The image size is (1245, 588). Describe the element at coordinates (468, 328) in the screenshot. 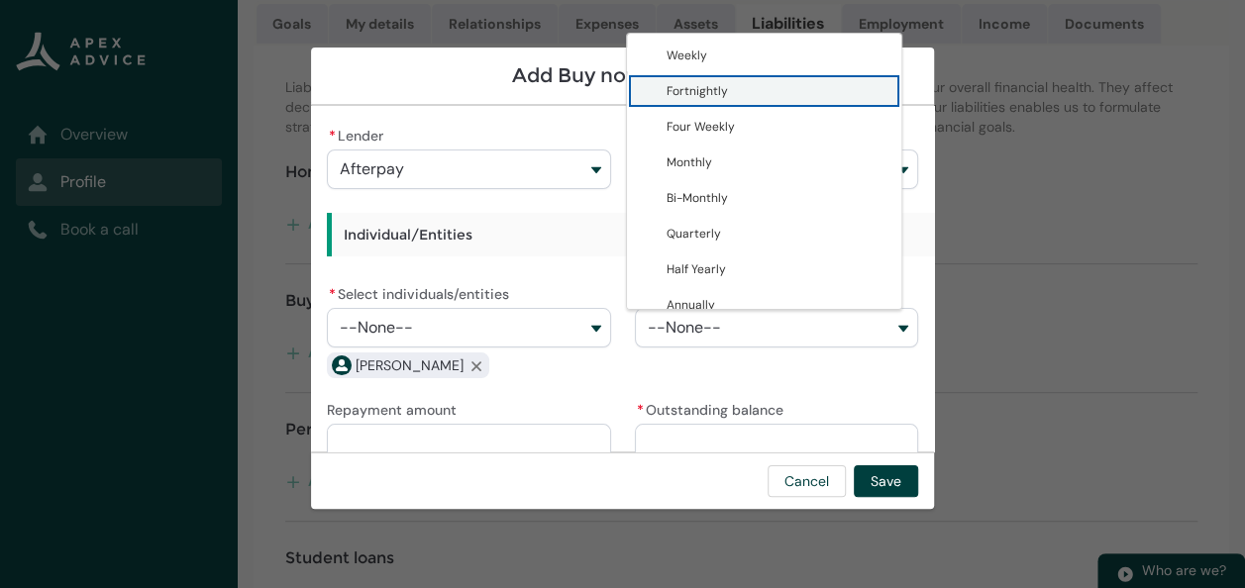

I see `button: Select individuals/entities` at that location.